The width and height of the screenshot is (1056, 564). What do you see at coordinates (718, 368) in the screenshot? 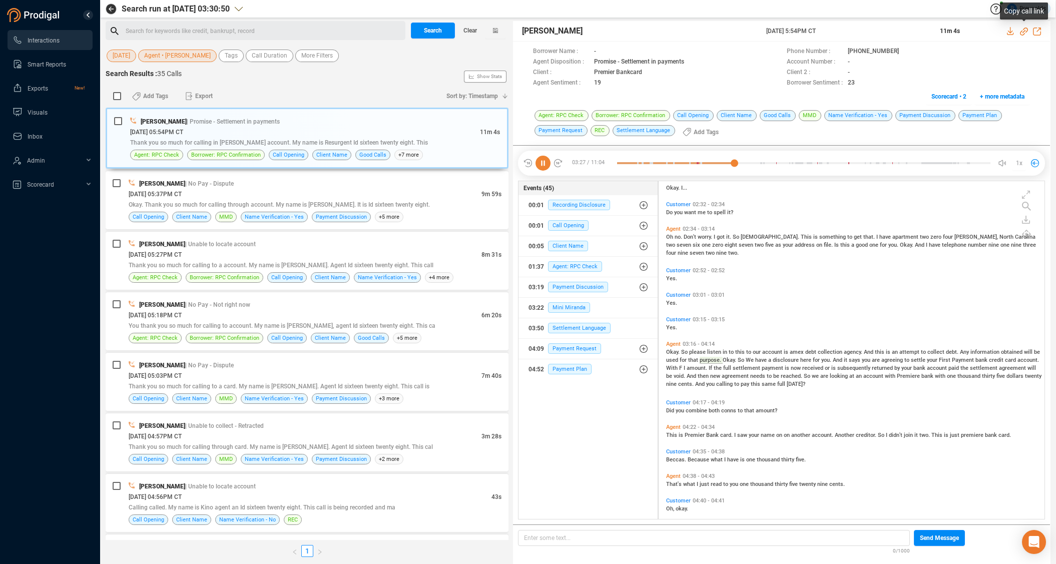
I see `span: the` at bounding box center [718, 368].